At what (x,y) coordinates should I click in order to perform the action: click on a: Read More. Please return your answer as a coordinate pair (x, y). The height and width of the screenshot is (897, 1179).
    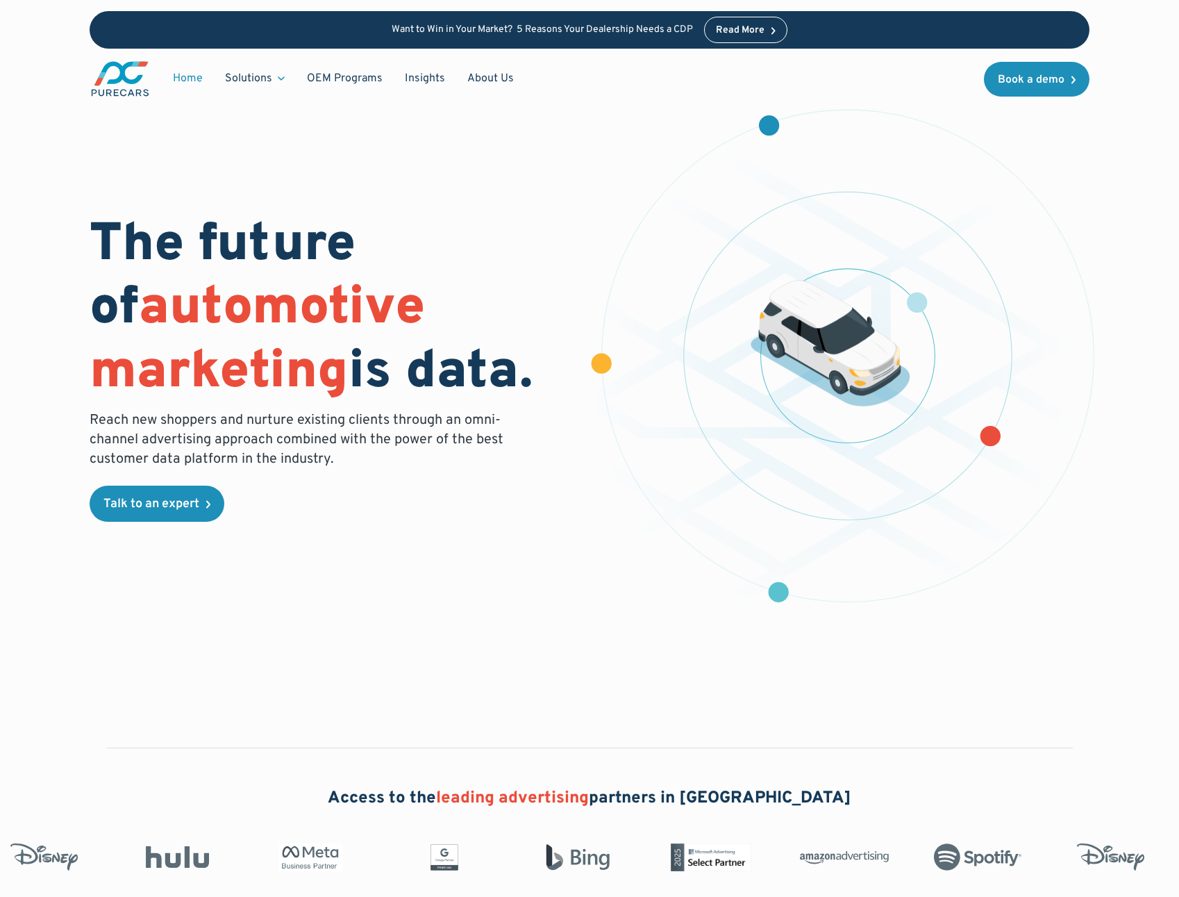
    Looking at the image, I should click on (746, 30).